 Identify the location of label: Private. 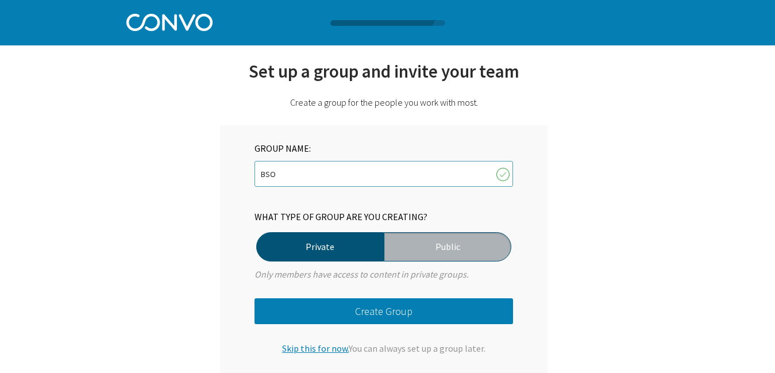
(320, 246).